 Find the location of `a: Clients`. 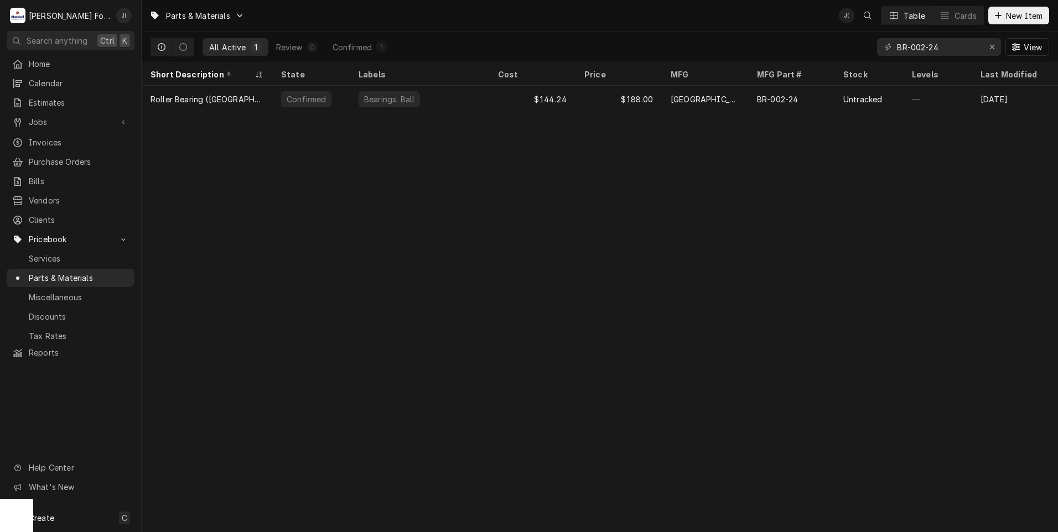

a: Clients is located at coordinates (70, 220).